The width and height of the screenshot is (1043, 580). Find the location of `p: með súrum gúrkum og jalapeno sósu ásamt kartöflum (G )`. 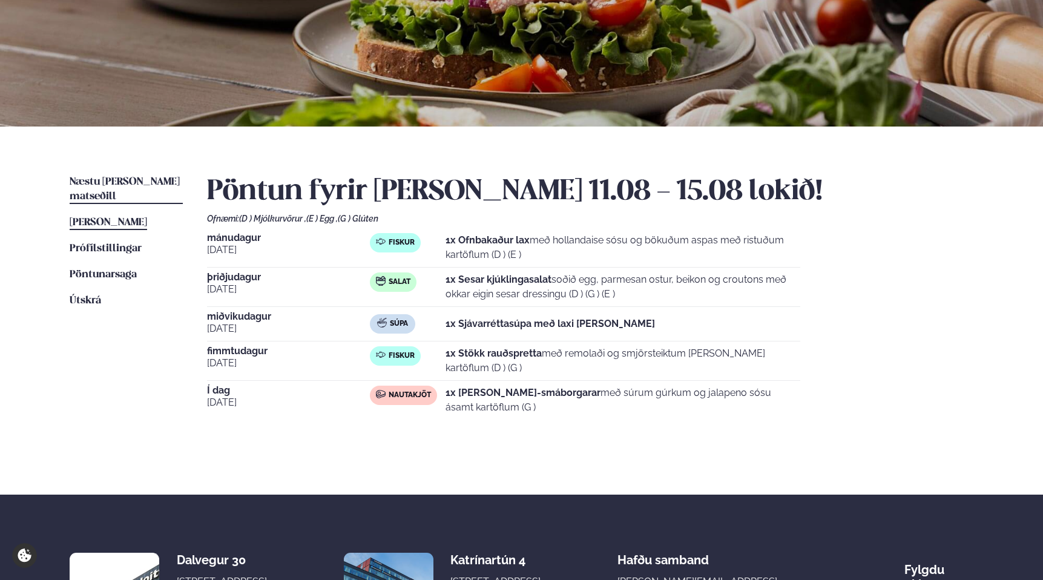

p: með súrum gúrkum og jalapeno sósu ásamt kartöflum (G ) is located at coordinates (623, 400).